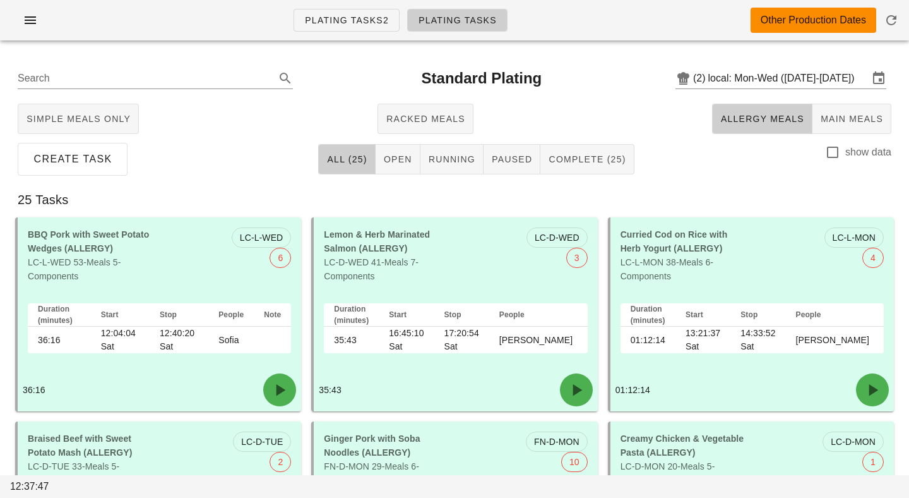 This screenshot has width=909, height=498. What do you see at coordinates (73, 159) in the screenshot?
I see `span: Create Task` at bounding box center [73, 159].